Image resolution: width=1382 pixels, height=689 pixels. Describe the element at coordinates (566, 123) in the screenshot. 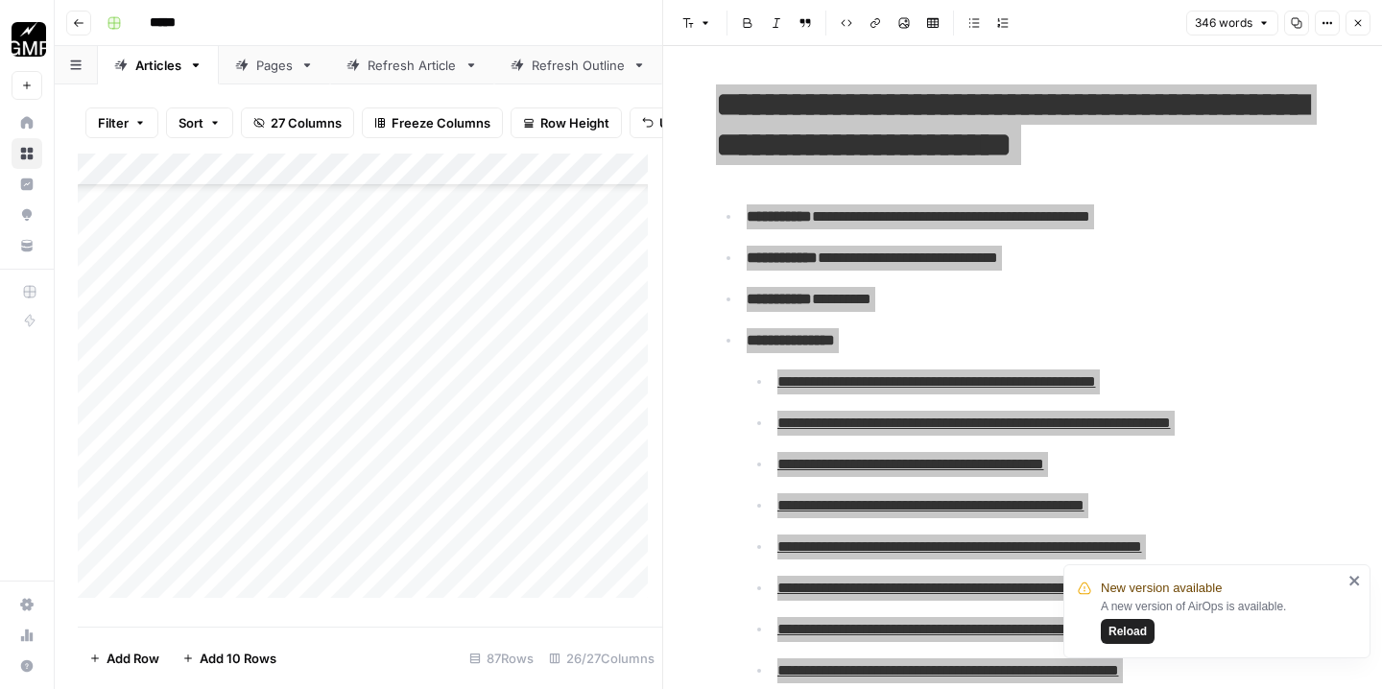

I see `button: Row Height` at that location.